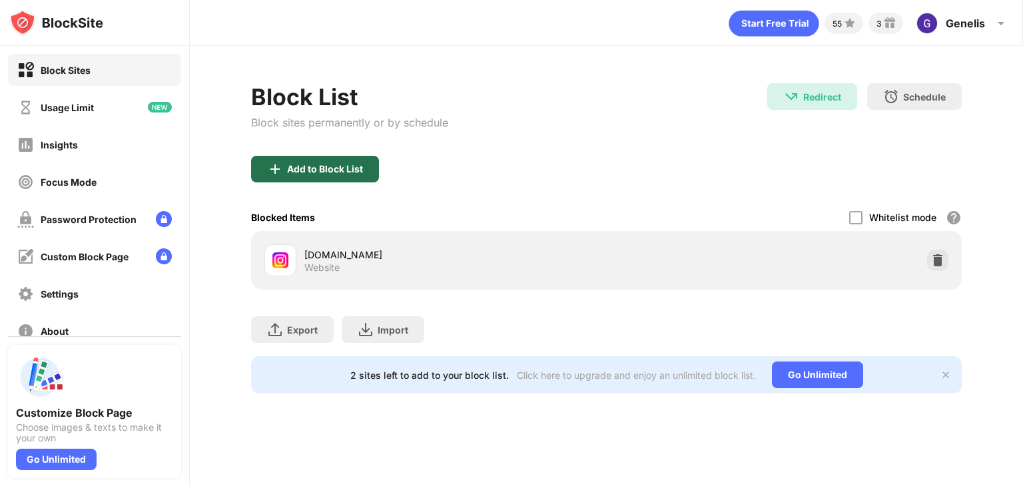  I want to click on div: Blocked Items, so click(283, 217).